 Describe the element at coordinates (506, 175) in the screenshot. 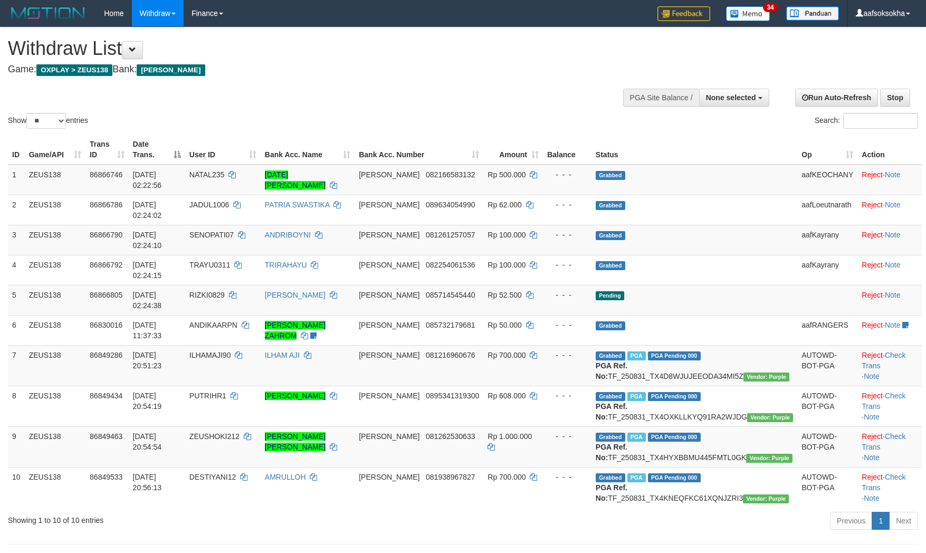

I see `span: Rp 500.000` at that location.